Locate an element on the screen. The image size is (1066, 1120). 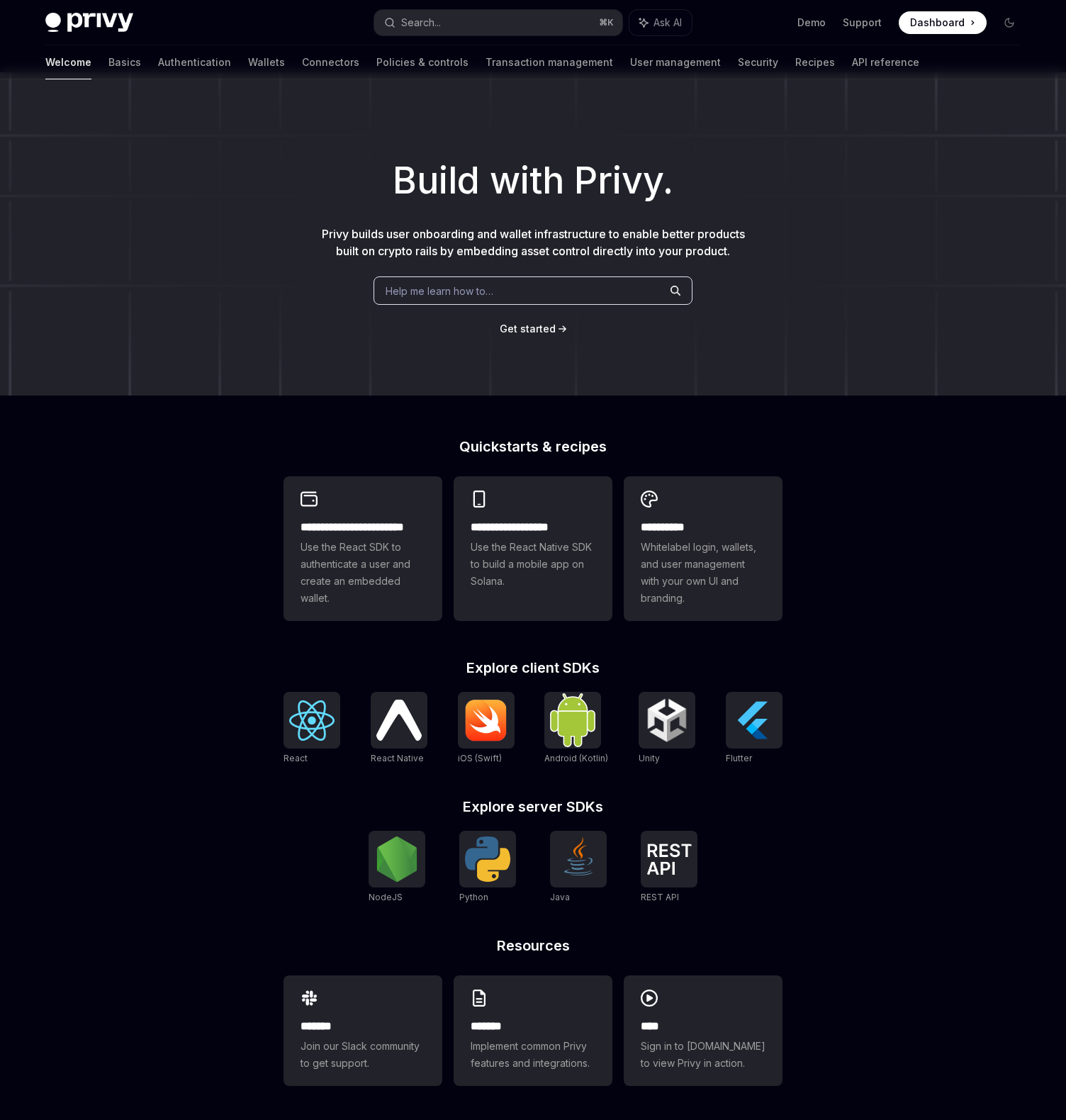
span: Implement common Privy features and integrations. is located at coordinates (533, 1055).